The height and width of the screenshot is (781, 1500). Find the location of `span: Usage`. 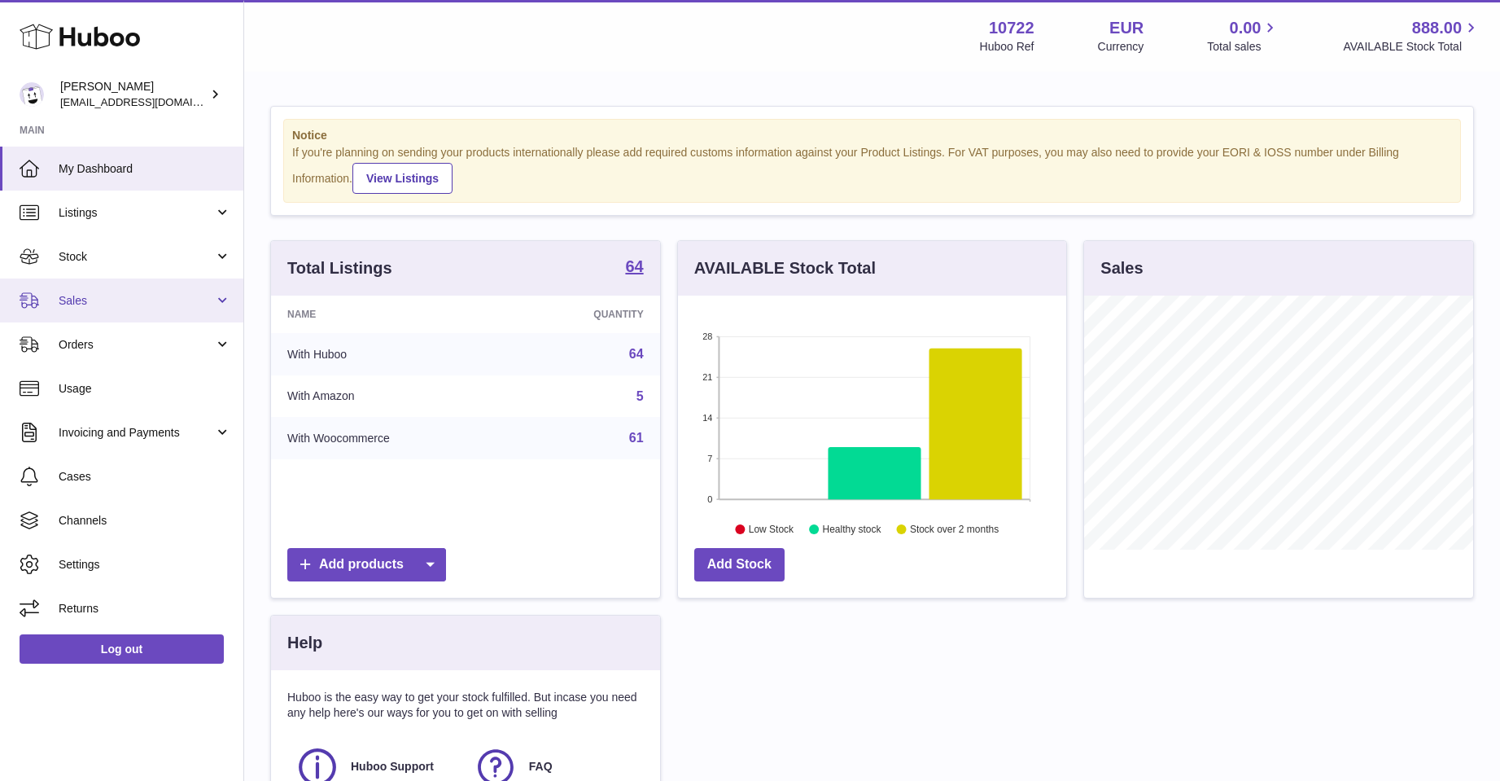

span: Usage is located at coordinates (145, 388).